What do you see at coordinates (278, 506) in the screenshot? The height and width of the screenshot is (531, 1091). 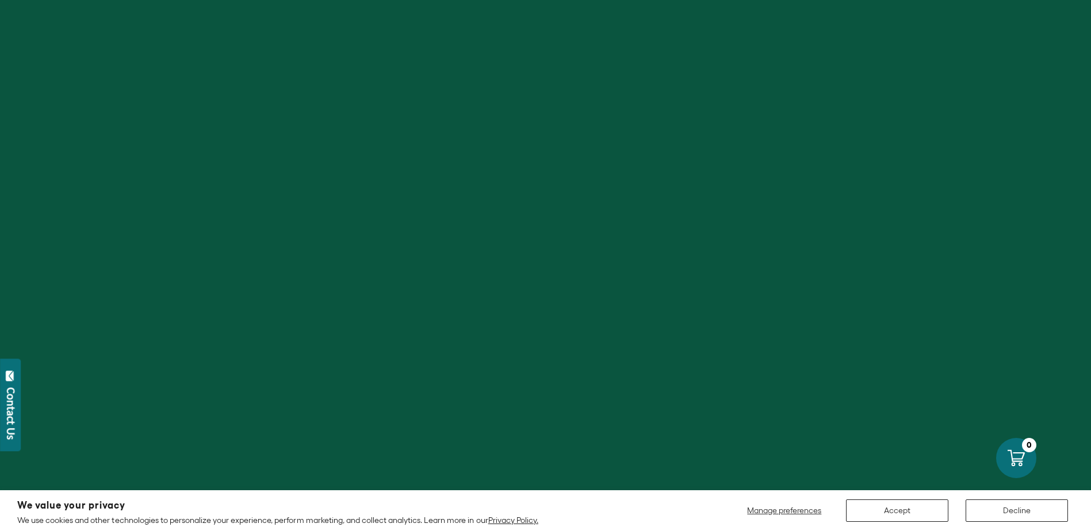 I see `h2: We value your privacy` at bounding box center [278, 506].